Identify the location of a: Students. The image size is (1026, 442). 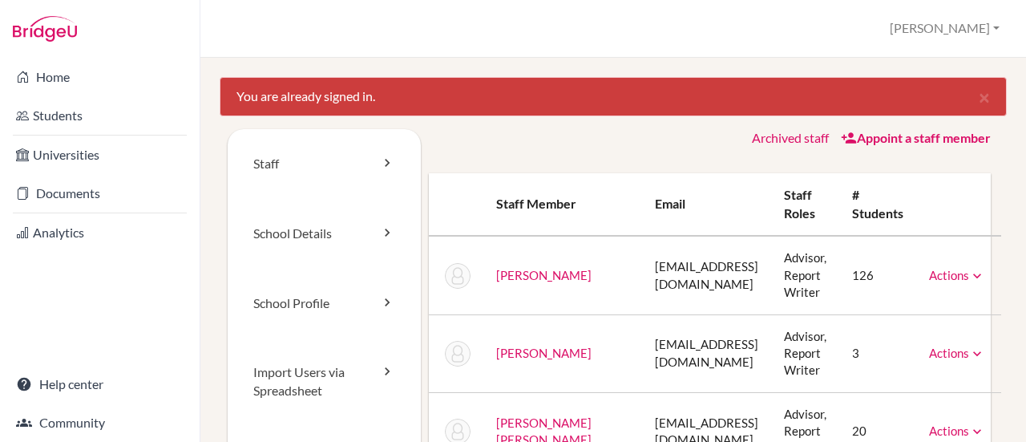
(99, 115).